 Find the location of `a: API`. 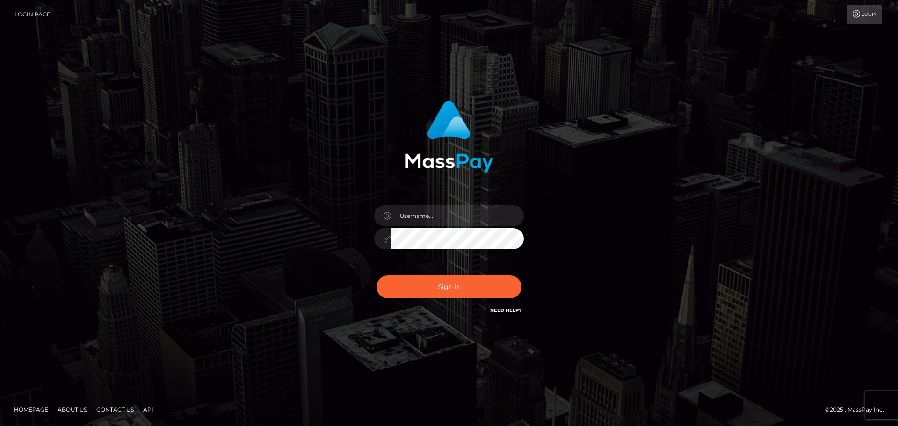

a: API is located at coordinates (148, 409).